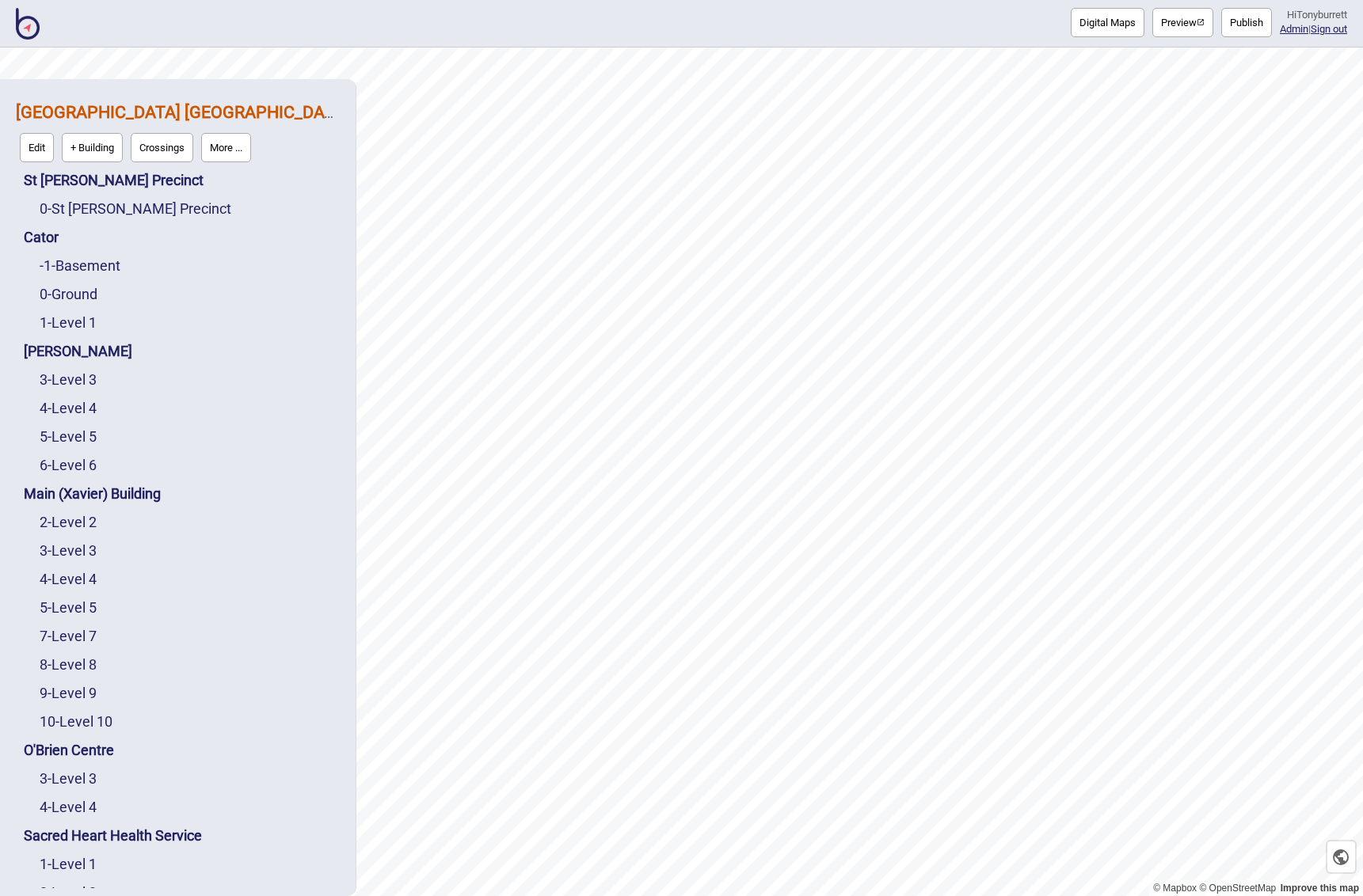  I want to click on img: BindiMaps CMS, so click(28, 24).